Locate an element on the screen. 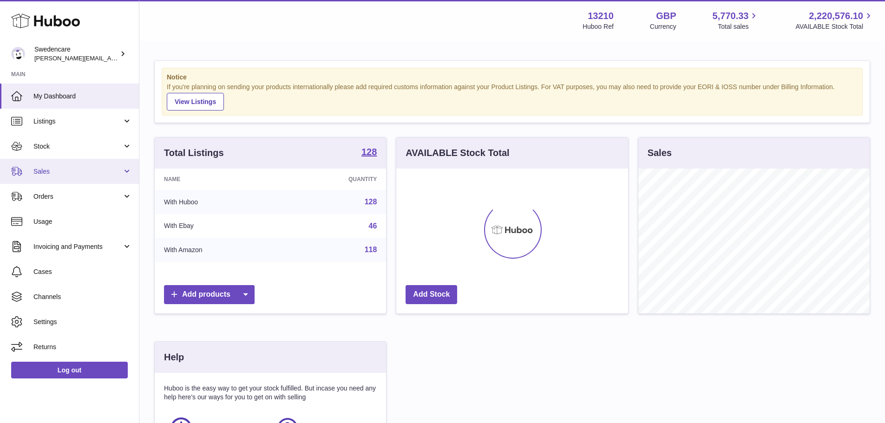  a: 46 is located at coordinates (373, 226).